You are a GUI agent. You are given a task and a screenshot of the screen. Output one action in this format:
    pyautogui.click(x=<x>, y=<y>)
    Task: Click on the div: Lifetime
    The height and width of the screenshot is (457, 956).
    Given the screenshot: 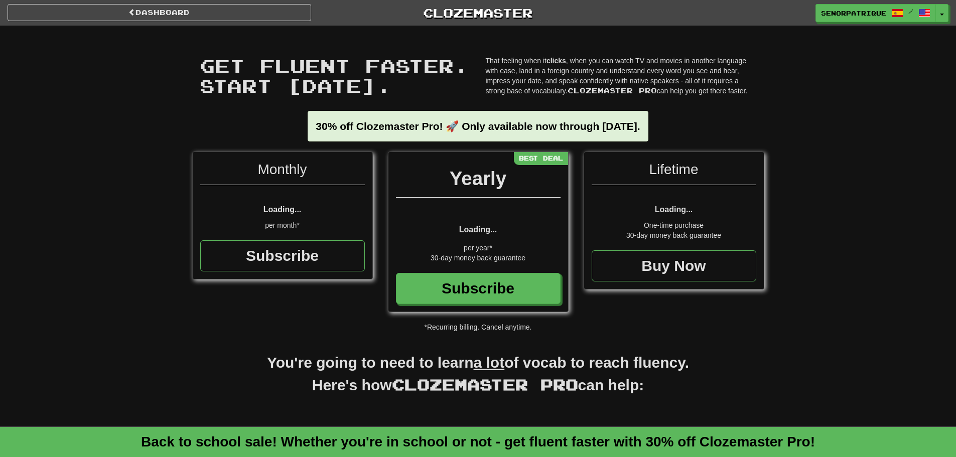 What is the action you would take?
    pyautogui.click(x=674, y=172)
    